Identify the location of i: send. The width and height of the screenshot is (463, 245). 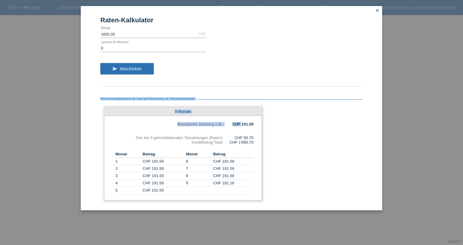
(115, 69).